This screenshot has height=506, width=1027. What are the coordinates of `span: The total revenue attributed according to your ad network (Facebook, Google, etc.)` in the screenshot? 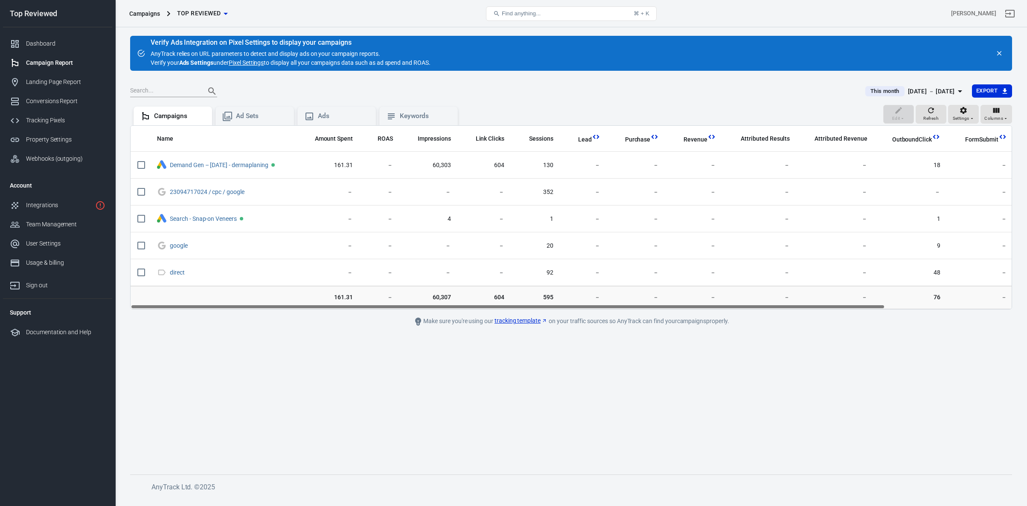 It's located at (835, 139).